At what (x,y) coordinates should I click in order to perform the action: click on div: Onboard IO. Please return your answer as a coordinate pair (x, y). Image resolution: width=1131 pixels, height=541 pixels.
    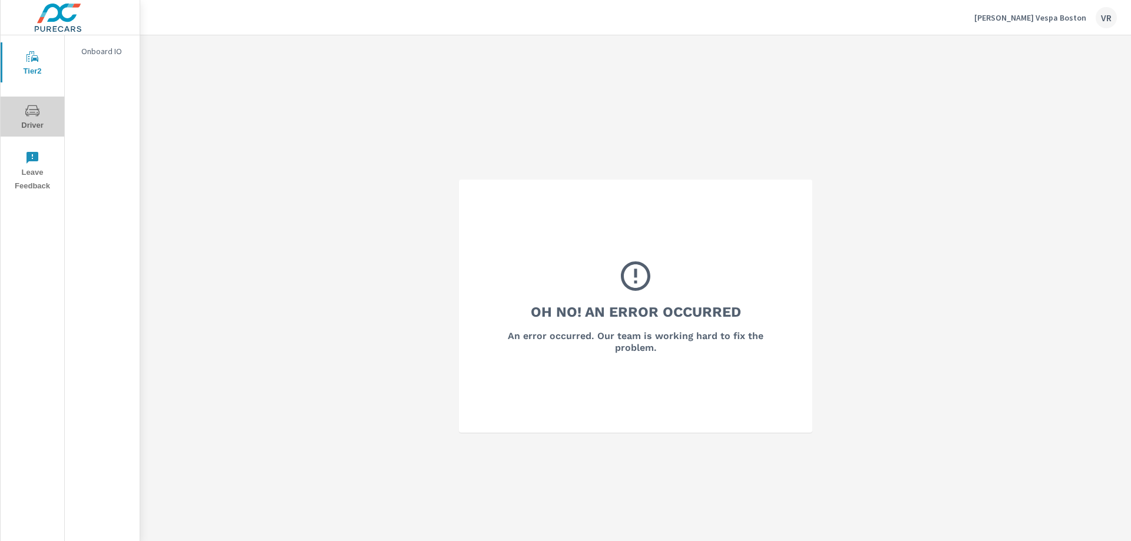
    Looking at the image, I should click on (102, 51).